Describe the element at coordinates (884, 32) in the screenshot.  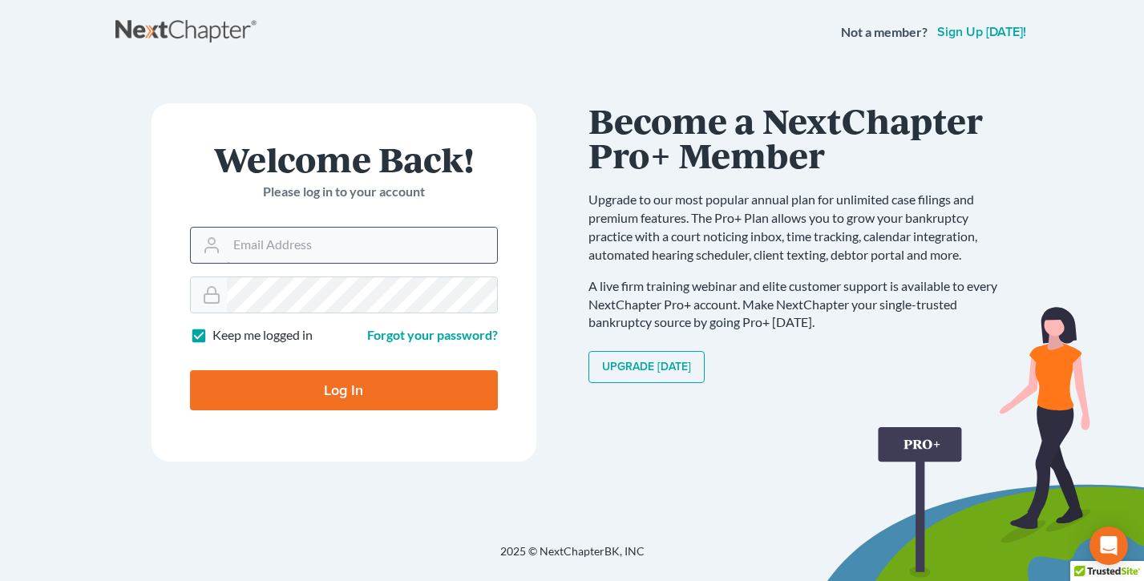
I see `strong: Not a member?` at that location.